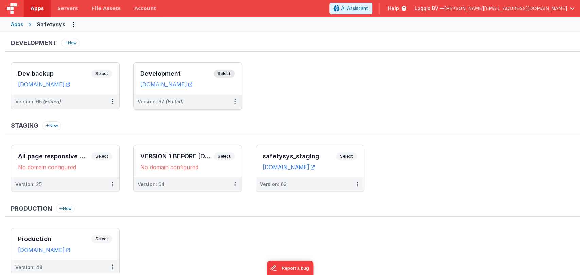 The image size is (580, 275). What do you see at coordinates (273, 185) in the screenshot?
I see `div: Version: 63` at bounding box center [273, 185].